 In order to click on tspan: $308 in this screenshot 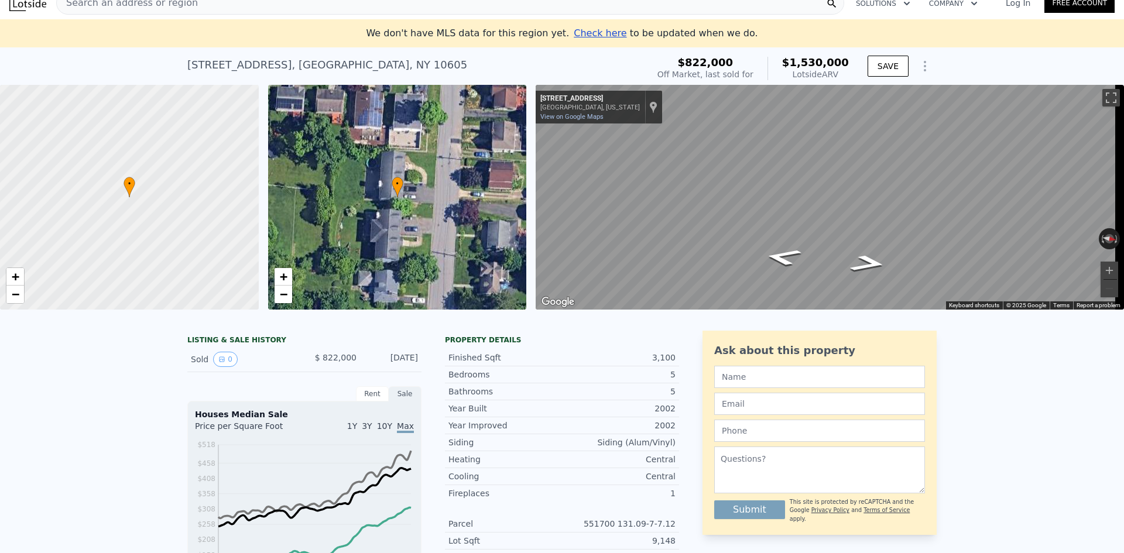, I will do `click(206, 509)`.